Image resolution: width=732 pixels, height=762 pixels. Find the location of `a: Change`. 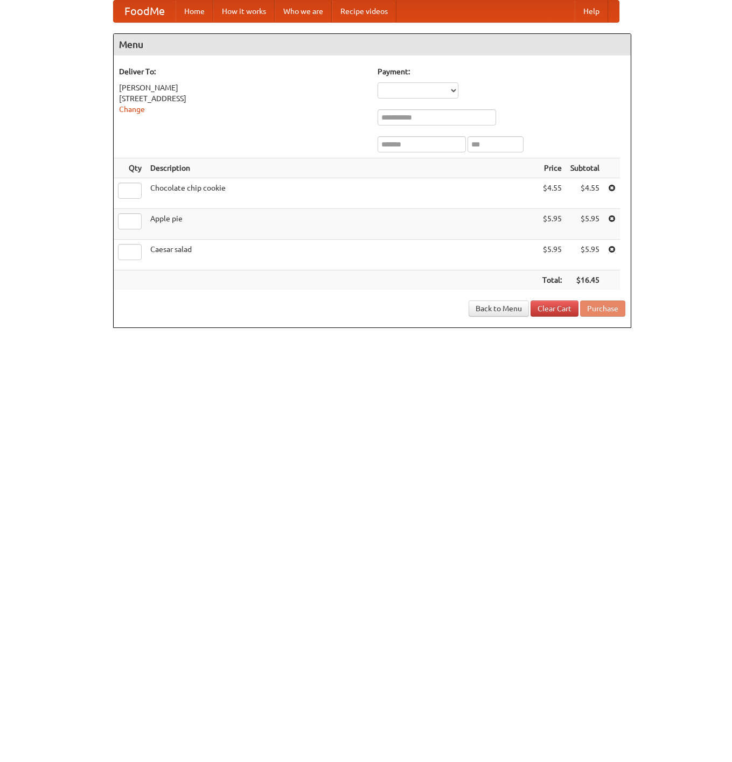

a: Change is located at coordinates (132, 109).